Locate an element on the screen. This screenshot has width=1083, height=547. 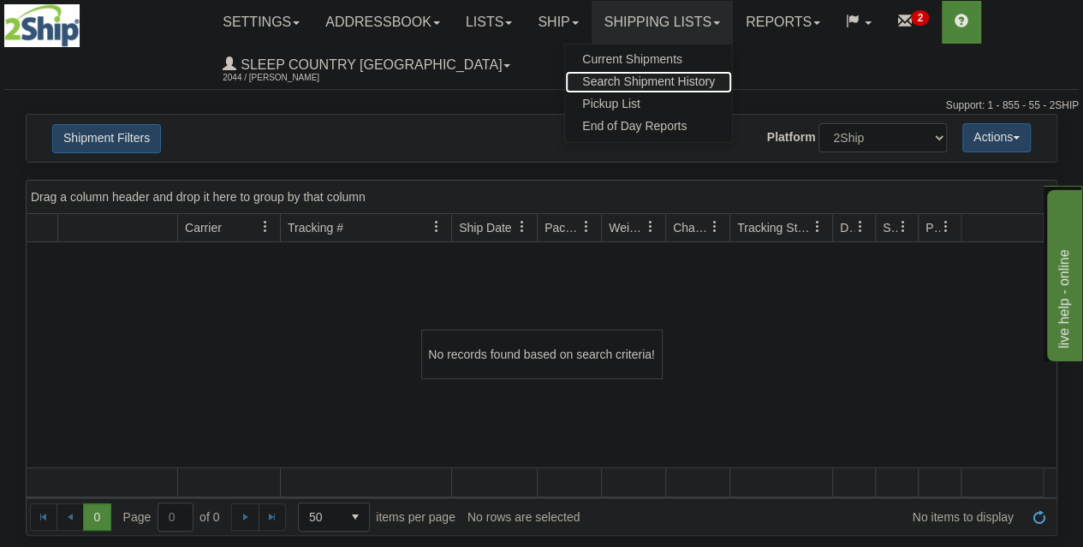
a: Delivery Status filter column settings is located at coordinates (860, 227).